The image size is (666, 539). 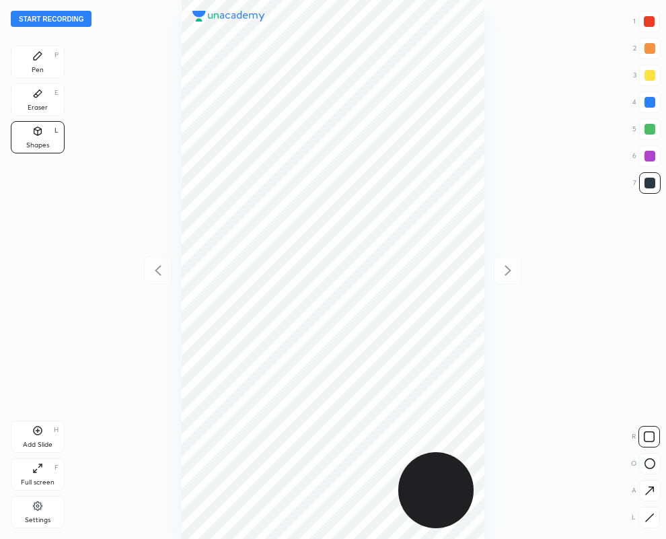 What do you see at coordinates (38, 108) in the screenshot?
I see `div: Eraser` at bounding box center [38, 108].